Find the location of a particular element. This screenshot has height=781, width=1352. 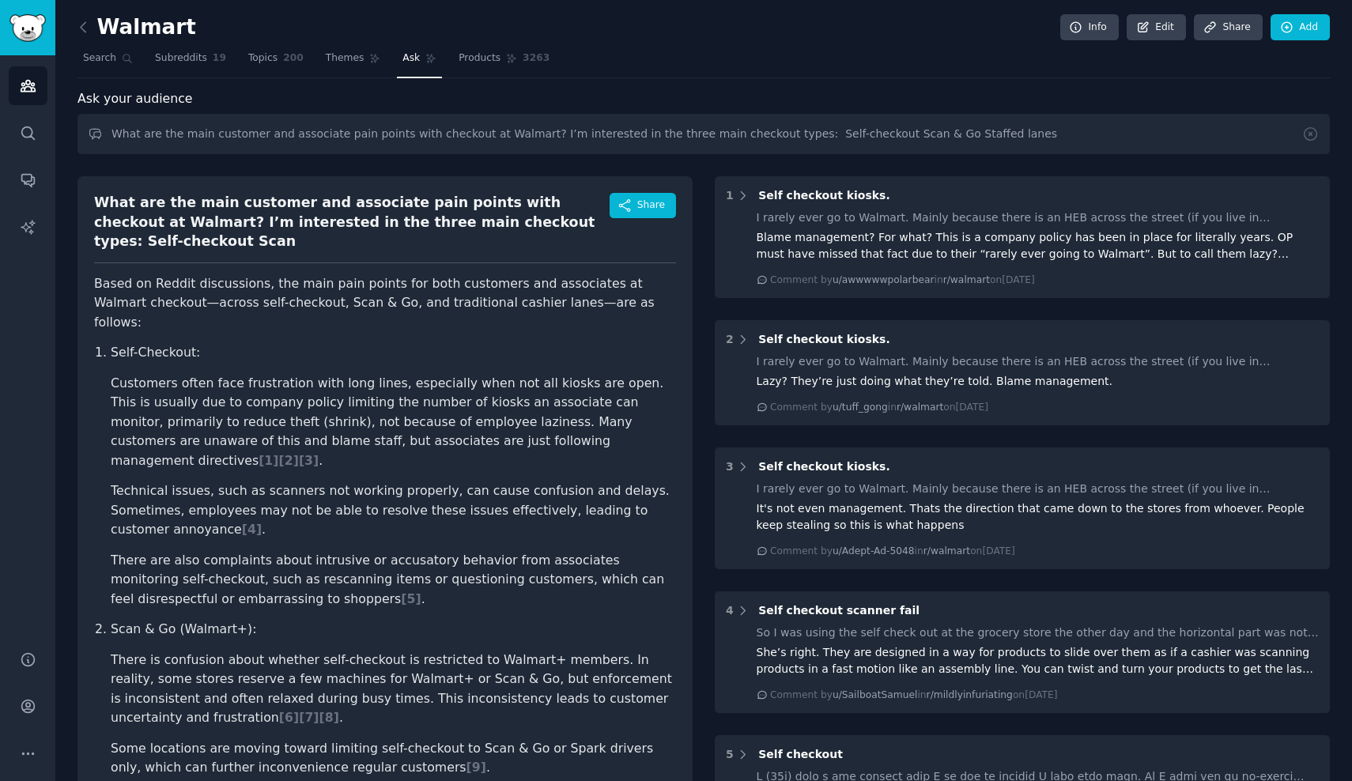

div: 5 is located at coordinates (730, 755).